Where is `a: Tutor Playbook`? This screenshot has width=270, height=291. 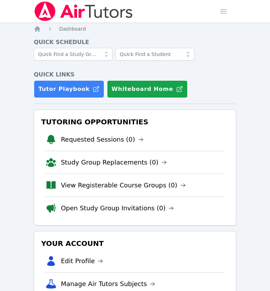 a: Tutor Playbook is located at coordinates (69, 89).